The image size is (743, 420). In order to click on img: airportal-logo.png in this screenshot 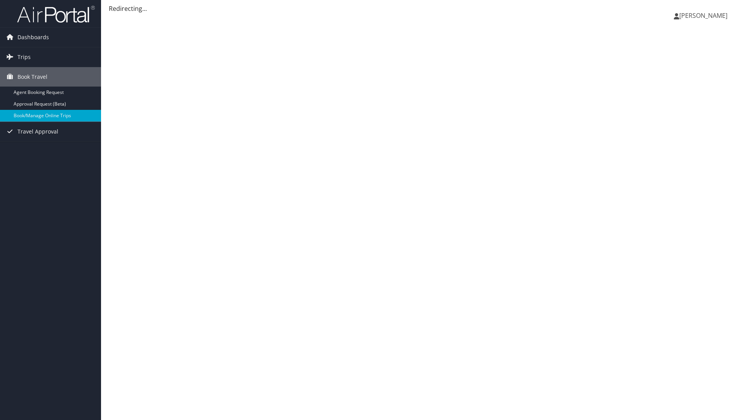, I will do `click(56, 14)`.